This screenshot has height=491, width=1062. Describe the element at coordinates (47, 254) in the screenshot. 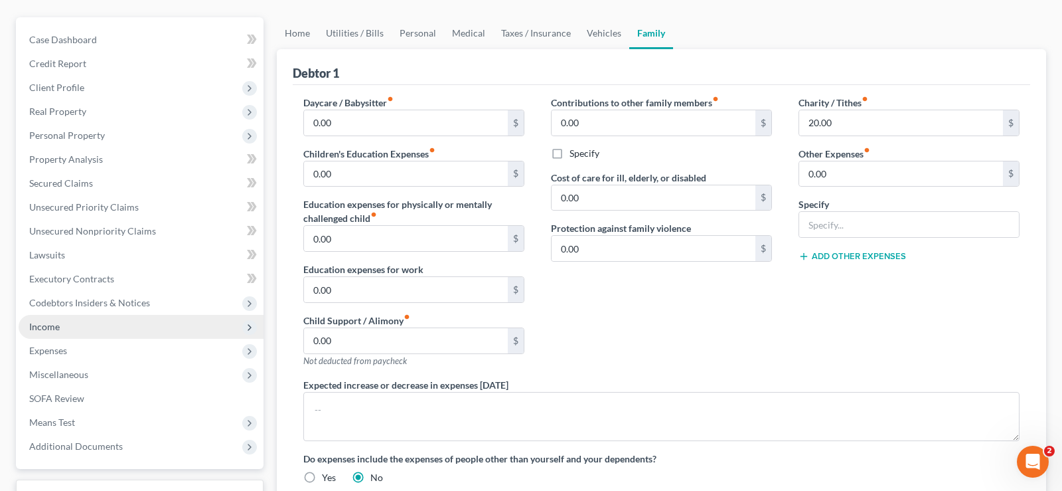

I see `span: Lawsuits` at that location.